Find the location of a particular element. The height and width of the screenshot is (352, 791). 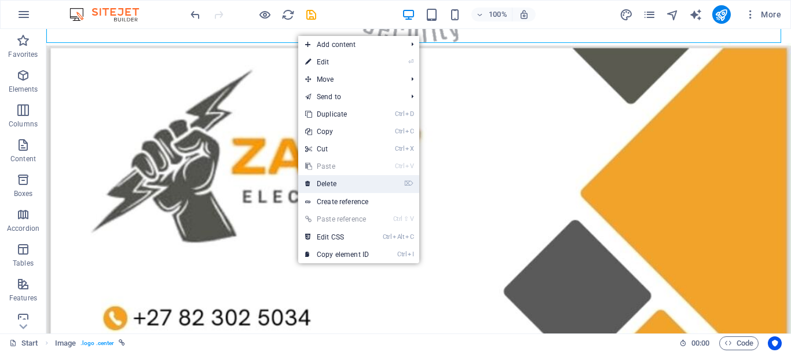

button: Code is located at coordinates (739, 343).